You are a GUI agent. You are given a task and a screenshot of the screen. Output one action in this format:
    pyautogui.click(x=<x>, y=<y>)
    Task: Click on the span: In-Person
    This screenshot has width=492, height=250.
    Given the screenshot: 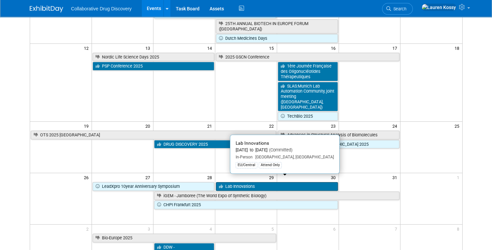 What is the action you would take?
    pyautogui.click(x=244, y=157)
    